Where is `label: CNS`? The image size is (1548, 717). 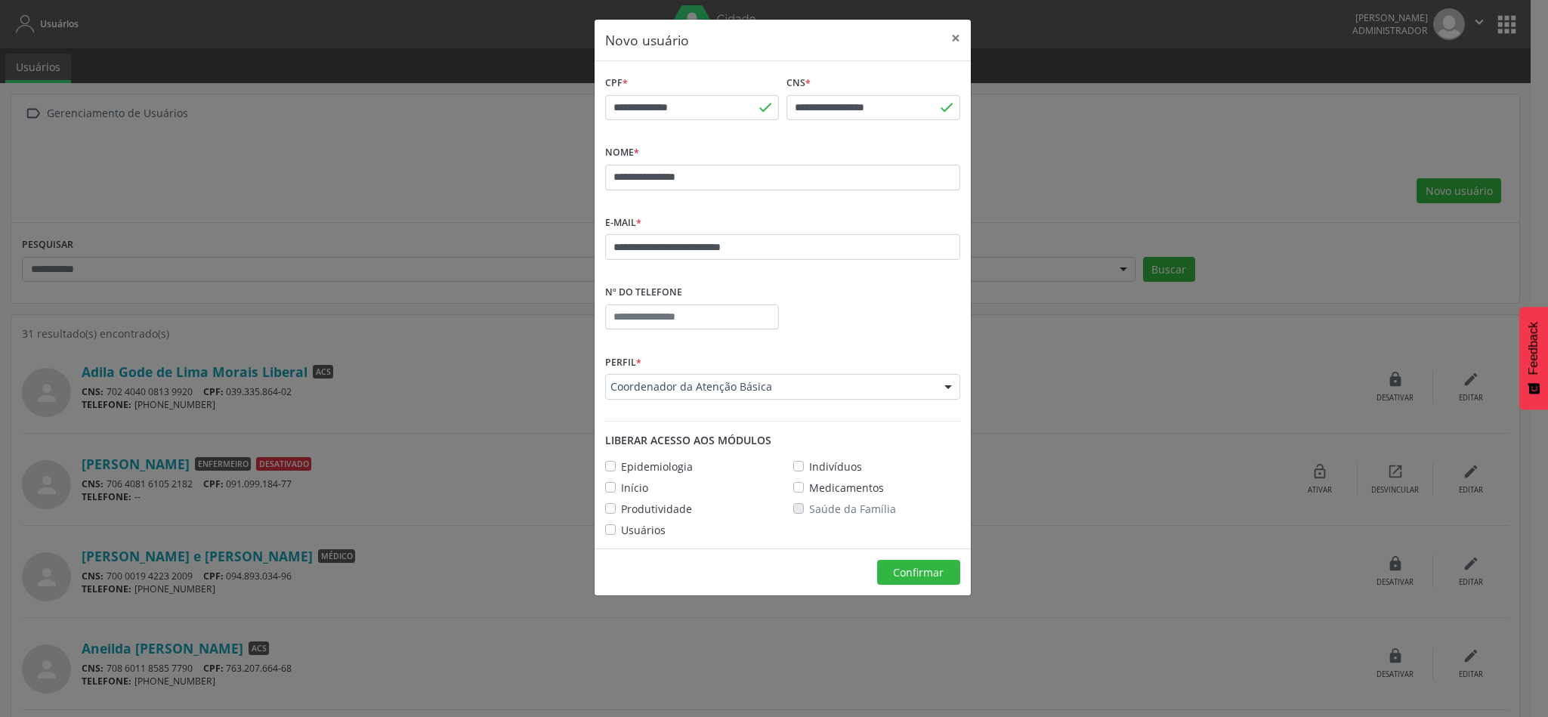 label: CNS is located at coordinates (798, 83).